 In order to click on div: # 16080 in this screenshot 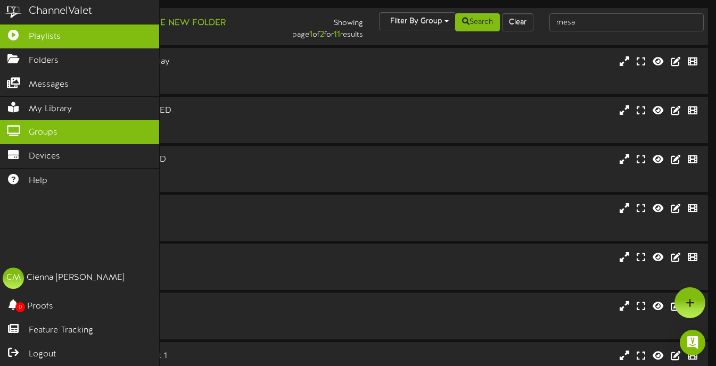, I will do `click(175, 81)`.